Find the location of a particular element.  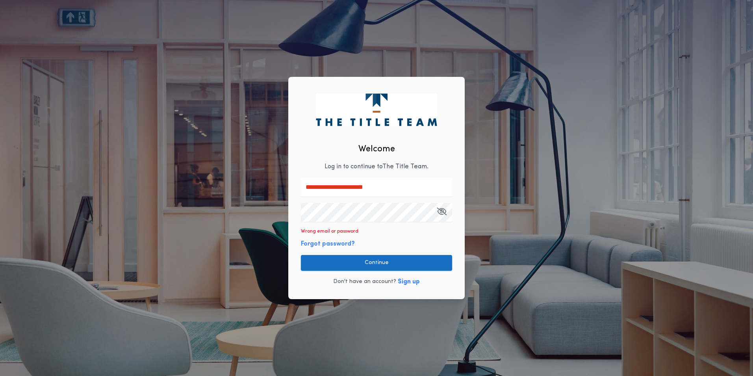

button: Continue is located at coordinates (377, 263).